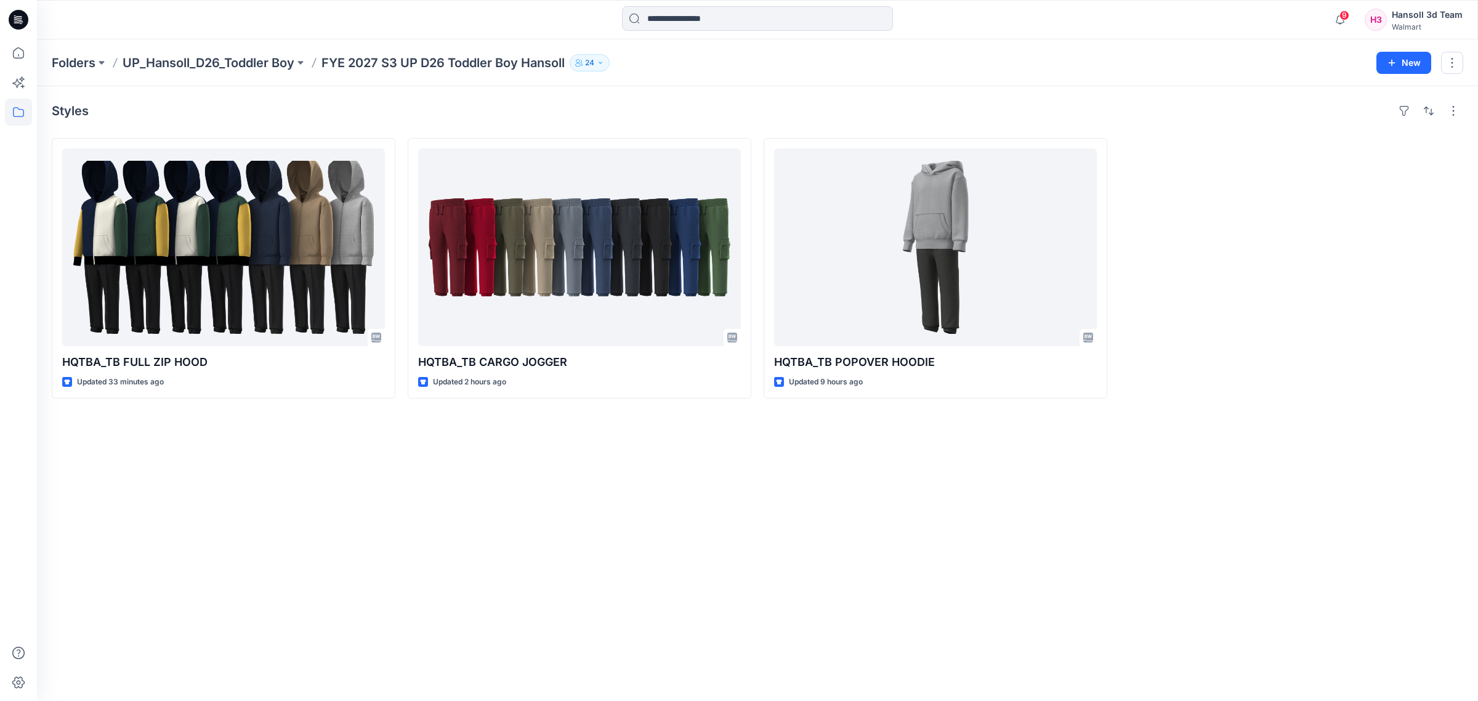 Image resolution: width=1478 pixels, height=701 pixels. Describe the element at coordinates (208, 63) in the screenshot. I see `a: UP_Hansoll_D26_Toddler Boy` at that location.